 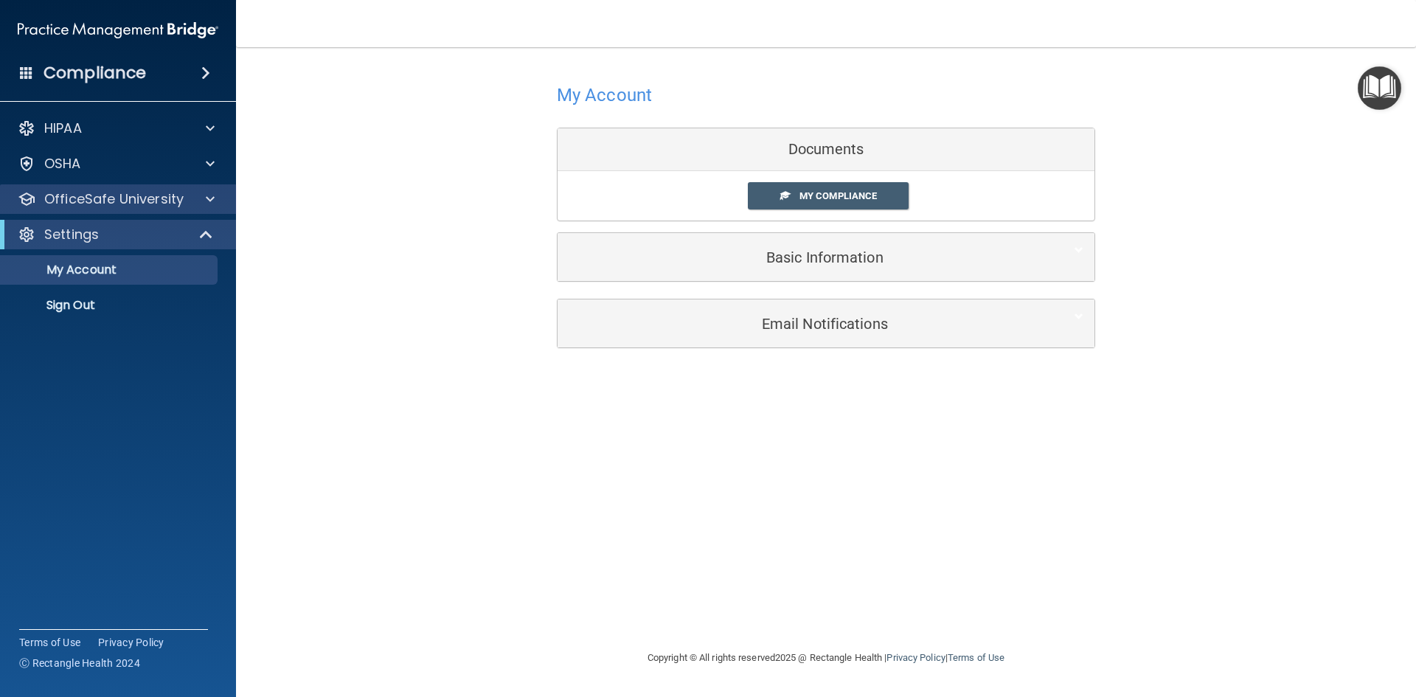 I want to click on a: Basic Information, so click(x=826, y=257).